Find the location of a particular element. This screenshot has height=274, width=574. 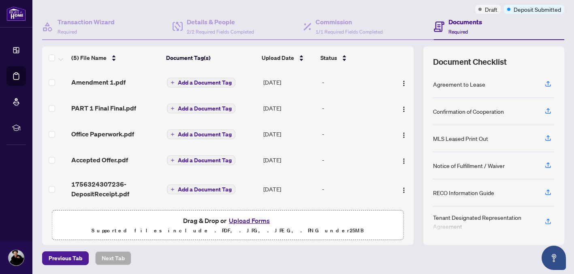

span: Office Paperwork.pdf is located at coordinates (102, 134).